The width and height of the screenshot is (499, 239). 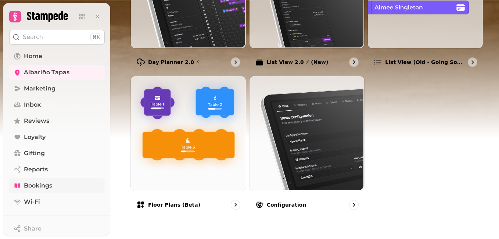 I want to click on img: Configuration, so click(x=306, y=133).